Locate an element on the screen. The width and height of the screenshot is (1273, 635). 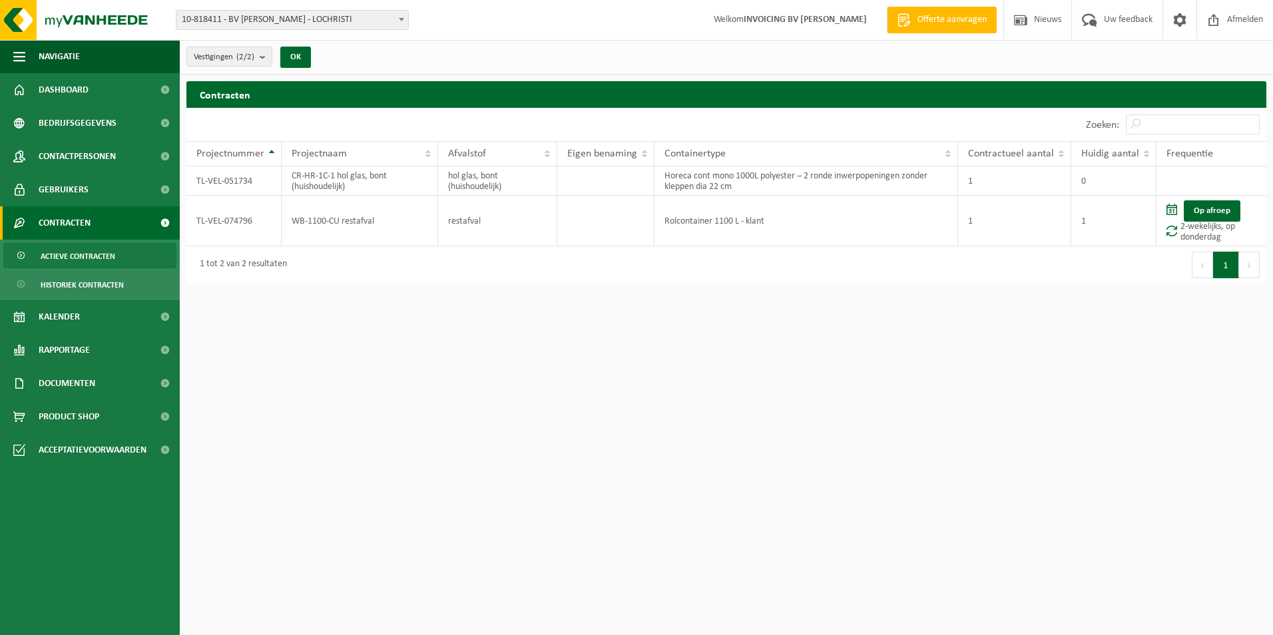
div: 1 tot 2 van 2 resultaten is located at coordinates (240, 265).